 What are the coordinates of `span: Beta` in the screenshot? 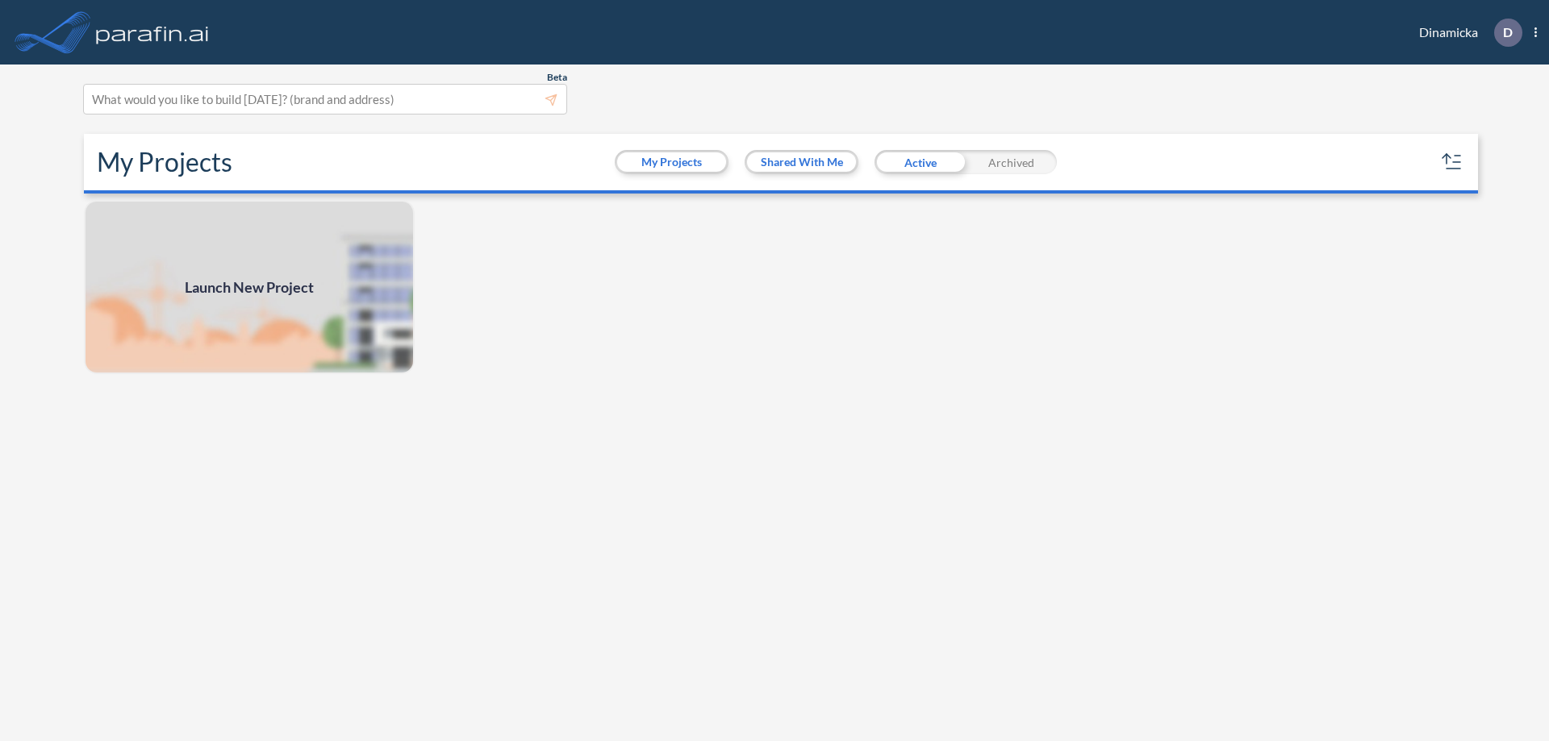 It's located at (557, 77).